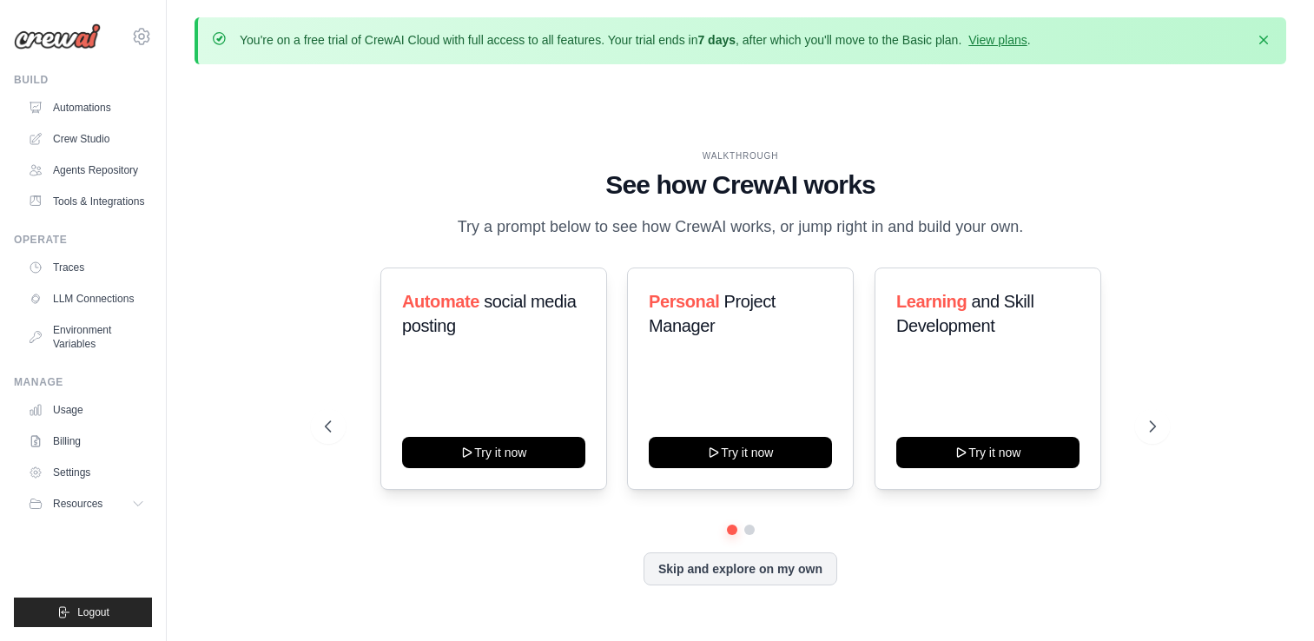  Describe the element at coordinates (77, 504) in the screenshot. I see `span: Resources` at that location.